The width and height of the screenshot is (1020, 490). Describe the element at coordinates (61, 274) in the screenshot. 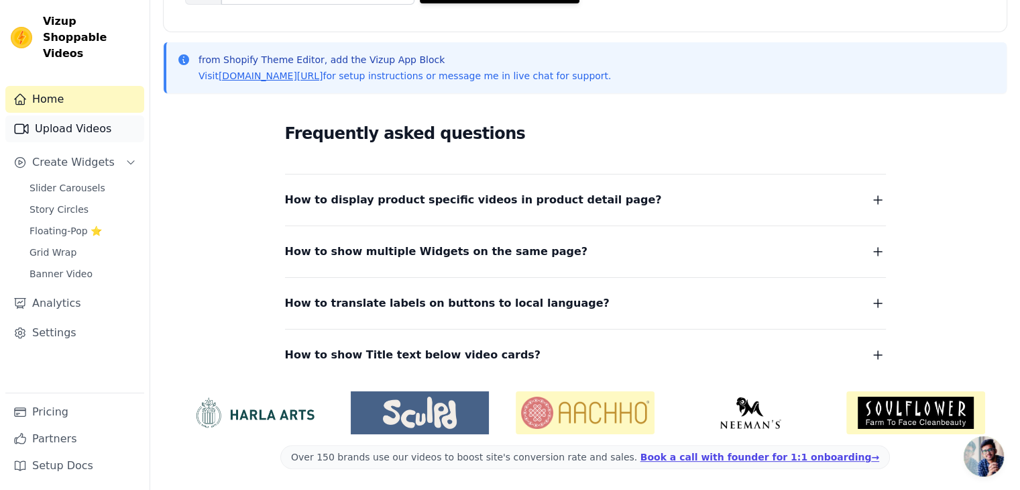

I see `span: Banner Video` at that location.